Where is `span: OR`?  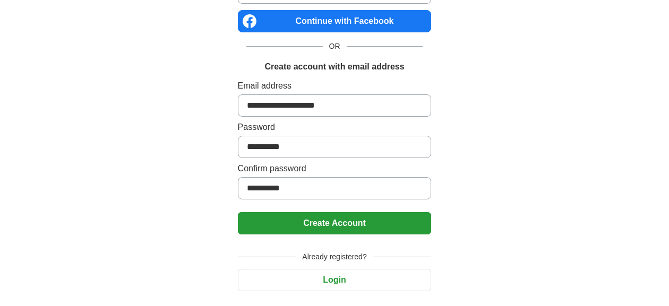
span: OR is located at coordinates (334, 46).